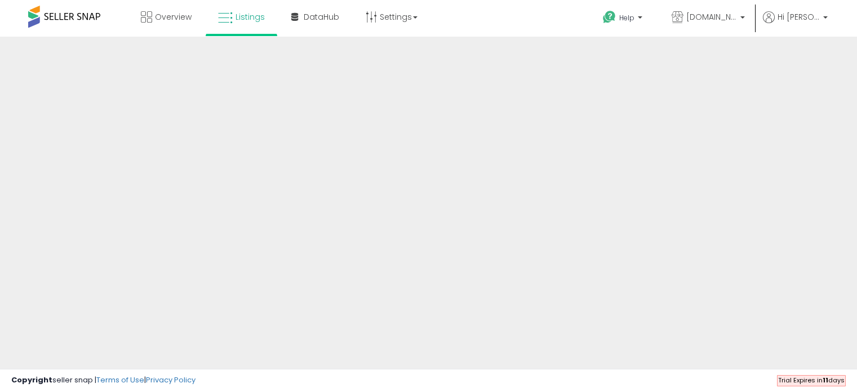  I want to click on a: Privacy Policy, so click(171, 379).